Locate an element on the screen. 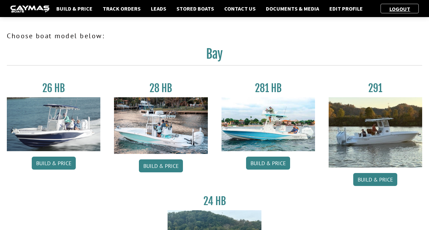 Image resolution: width=429 pixels, height=230 pixels. a: Contact Us is located at coordinates (240, 9).